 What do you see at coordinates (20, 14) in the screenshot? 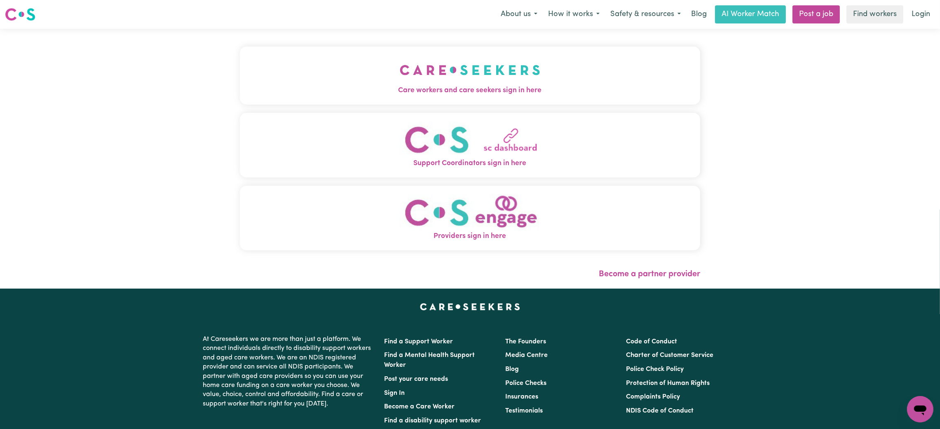
I see `img: Careseekers logo` at bounding box center [20, 14].